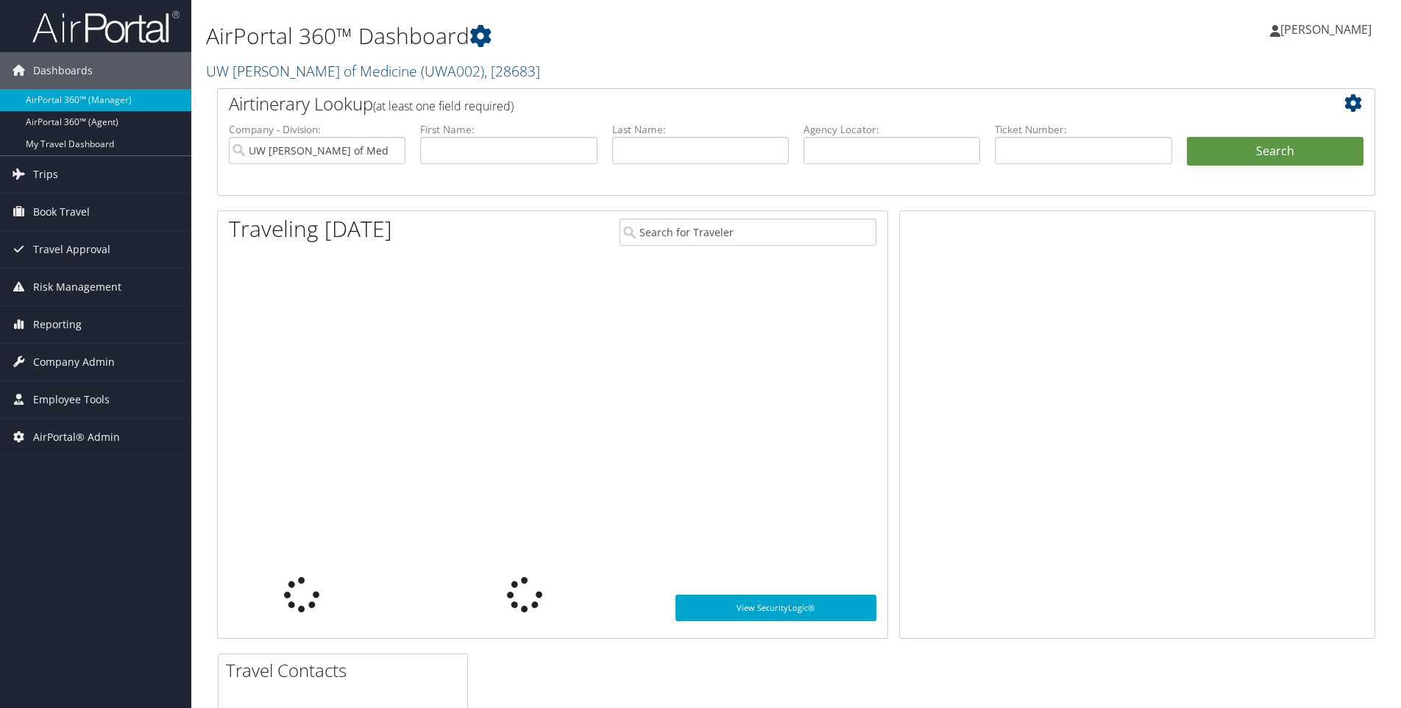 This screenshot has height=708, width=1401. What do you see at coordinates (106, 26) in the screenshot?
I see `img: airportal-logo.png` at bounding box center [106, 26].